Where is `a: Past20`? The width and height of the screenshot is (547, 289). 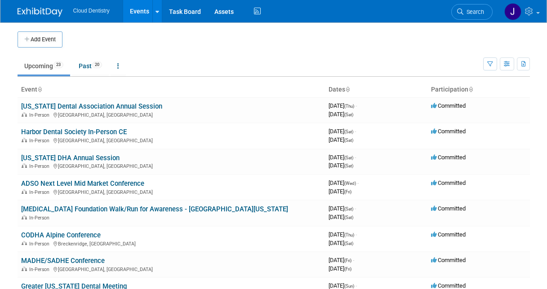
a: Past20 is located at coordinates (90, 66).